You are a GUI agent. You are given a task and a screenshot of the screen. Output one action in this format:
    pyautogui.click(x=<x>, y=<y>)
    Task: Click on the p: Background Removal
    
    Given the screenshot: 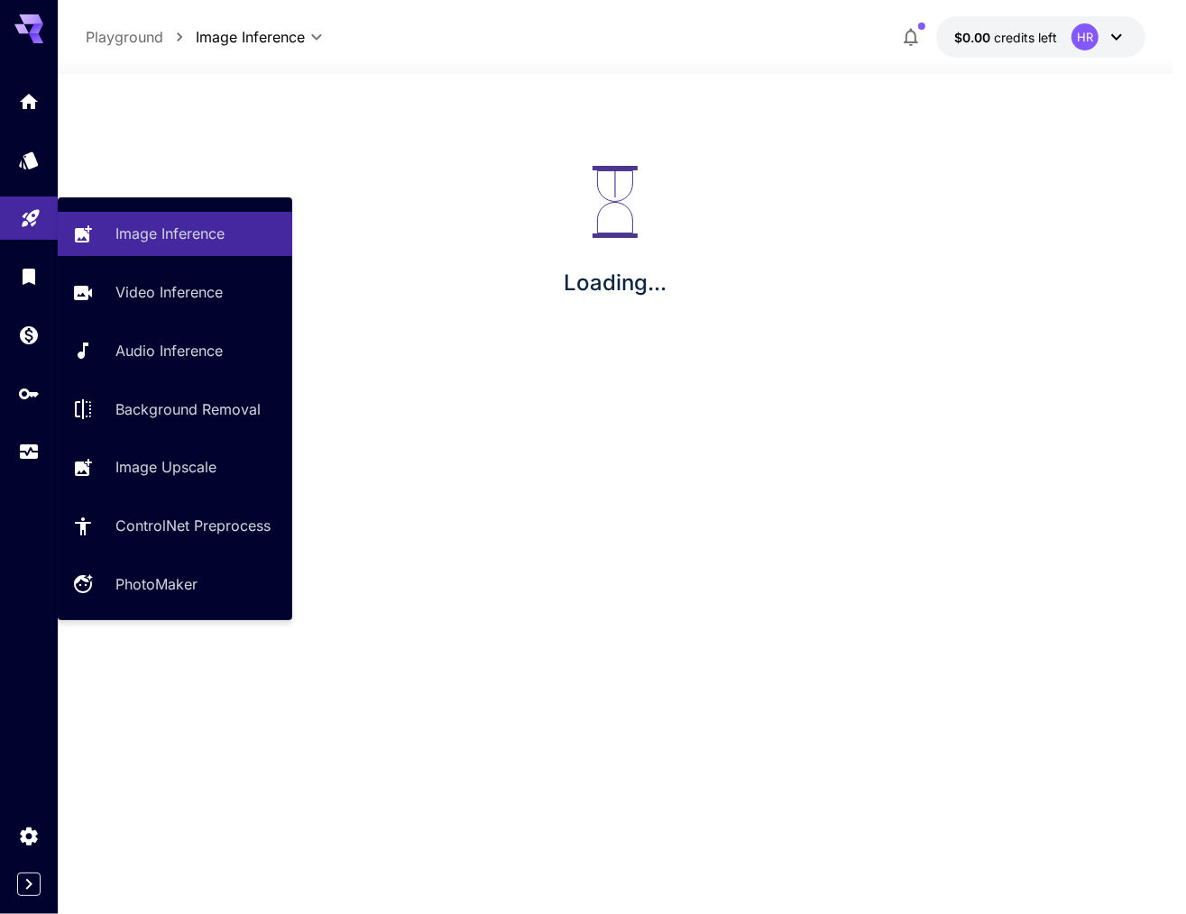 What is the action you would take?
    pyautogui.click(x=188, y=409)
    